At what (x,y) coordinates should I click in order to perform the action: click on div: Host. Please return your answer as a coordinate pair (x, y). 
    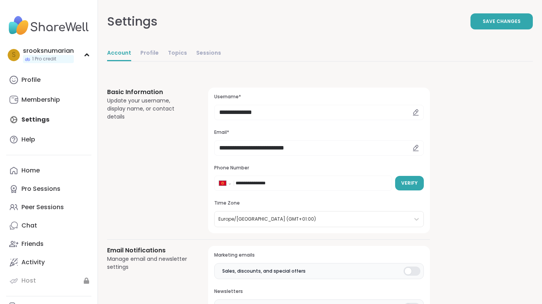
    Looking at the image, I should click on (29, 281).